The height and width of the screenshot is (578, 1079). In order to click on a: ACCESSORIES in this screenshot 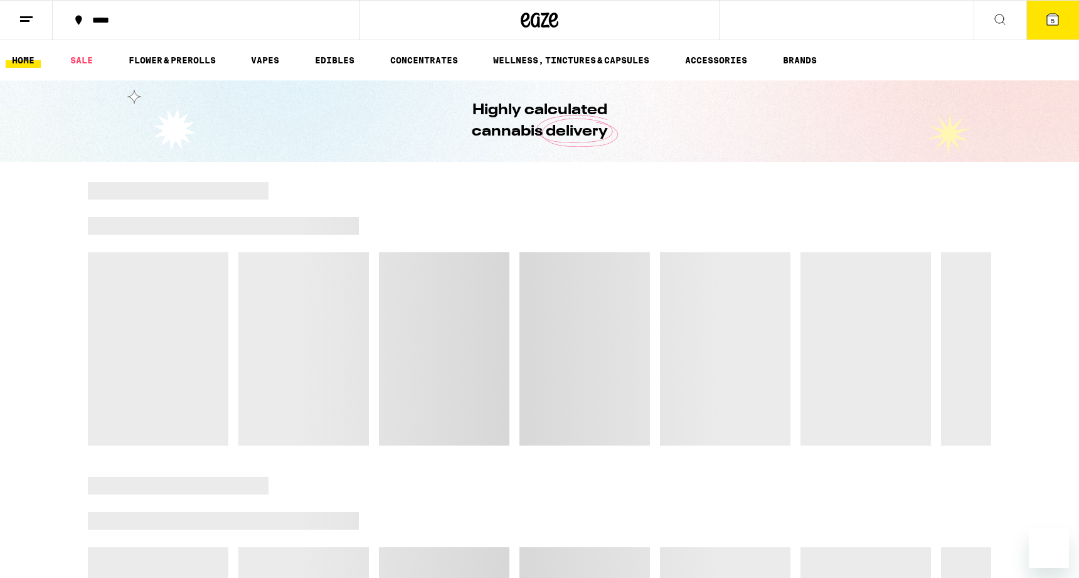, I will do `click(716, 60)`.